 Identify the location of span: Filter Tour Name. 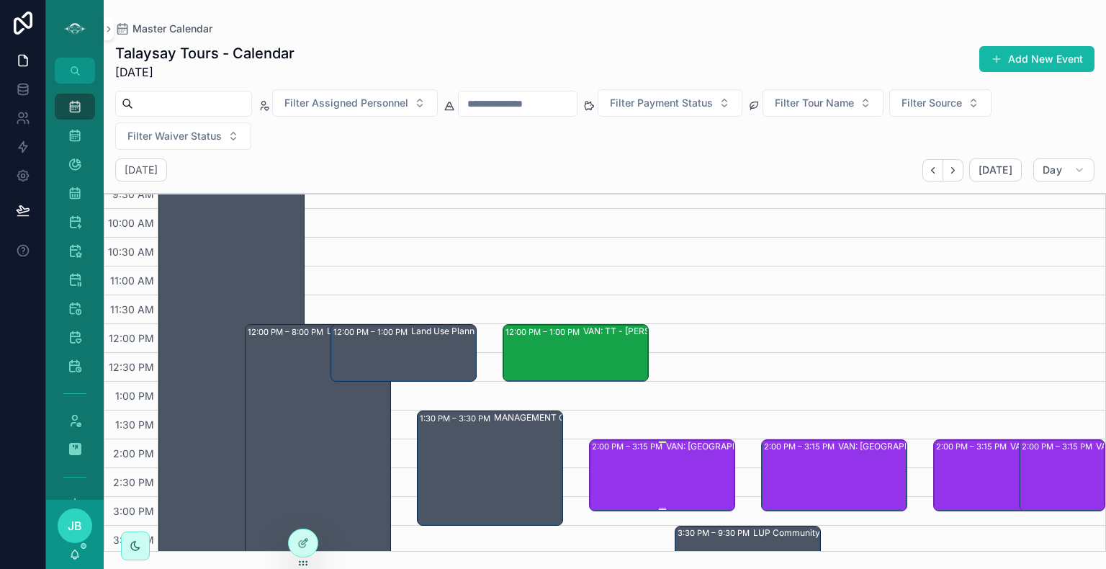
(814, 103).